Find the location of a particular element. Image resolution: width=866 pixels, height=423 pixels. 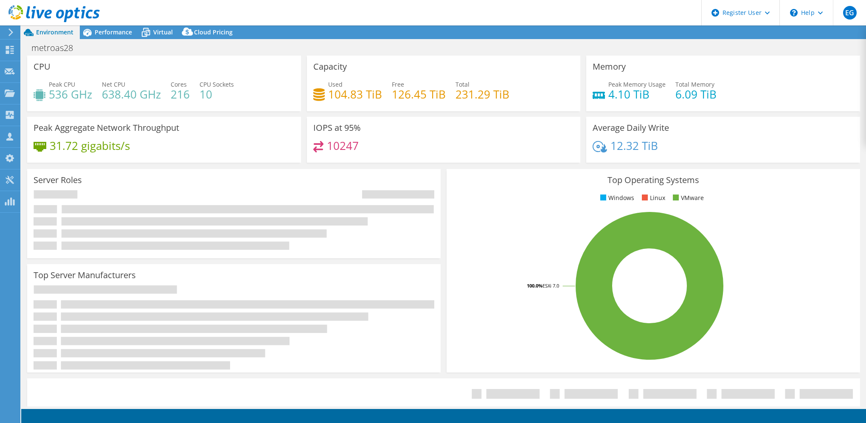

h4: 4.10 TiB is located at coordinates (636, 94).